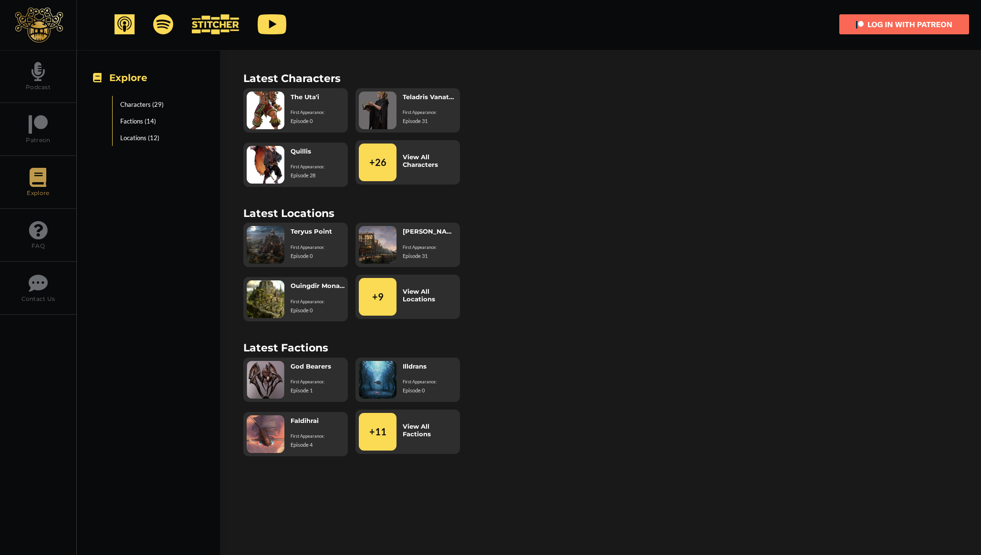  I want to click on a: +9 View AllLocations, so click(411, 323).